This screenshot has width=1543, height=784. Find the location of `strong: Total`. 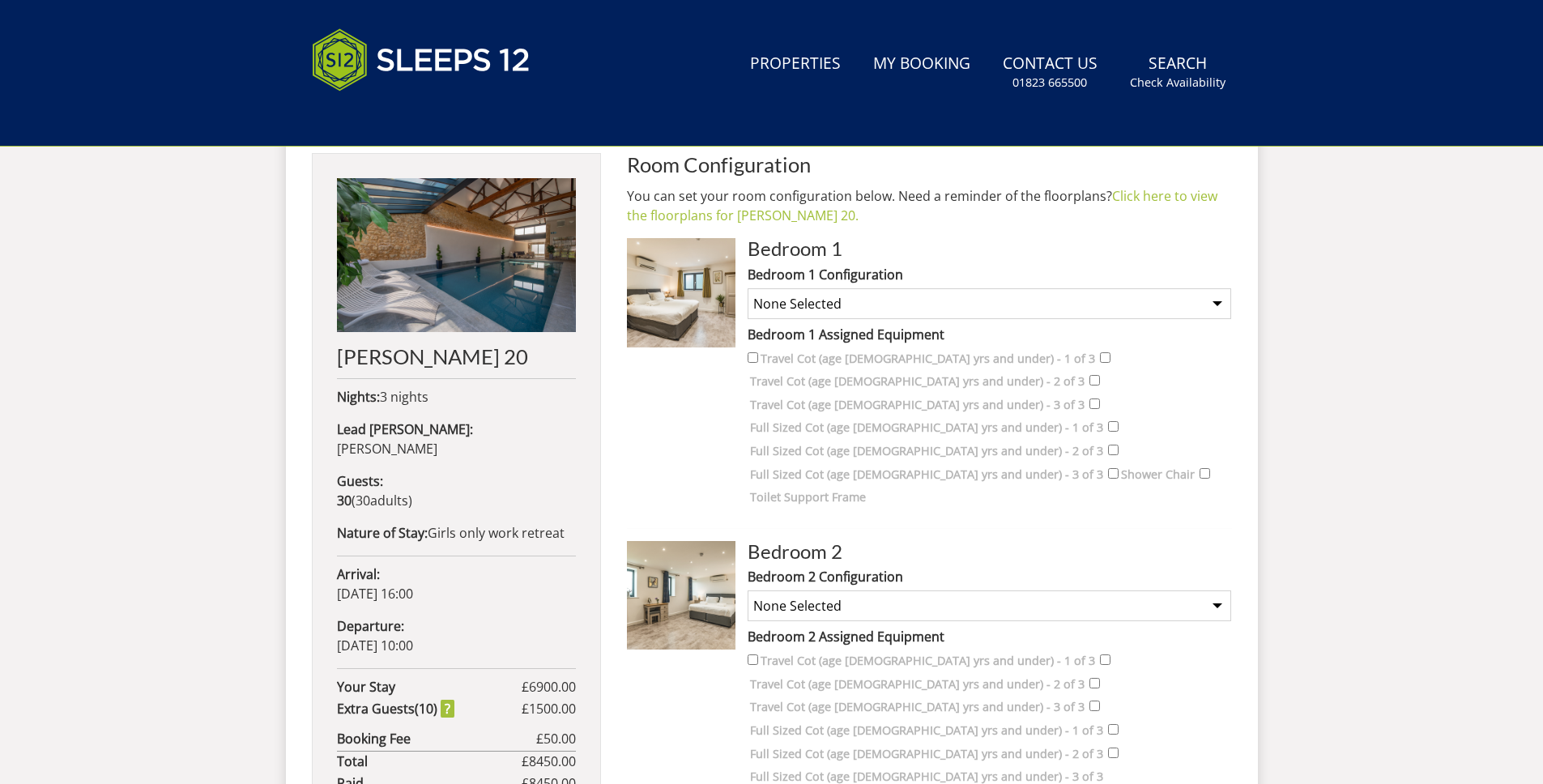

strong: Total is located at coordinates (429, 761).